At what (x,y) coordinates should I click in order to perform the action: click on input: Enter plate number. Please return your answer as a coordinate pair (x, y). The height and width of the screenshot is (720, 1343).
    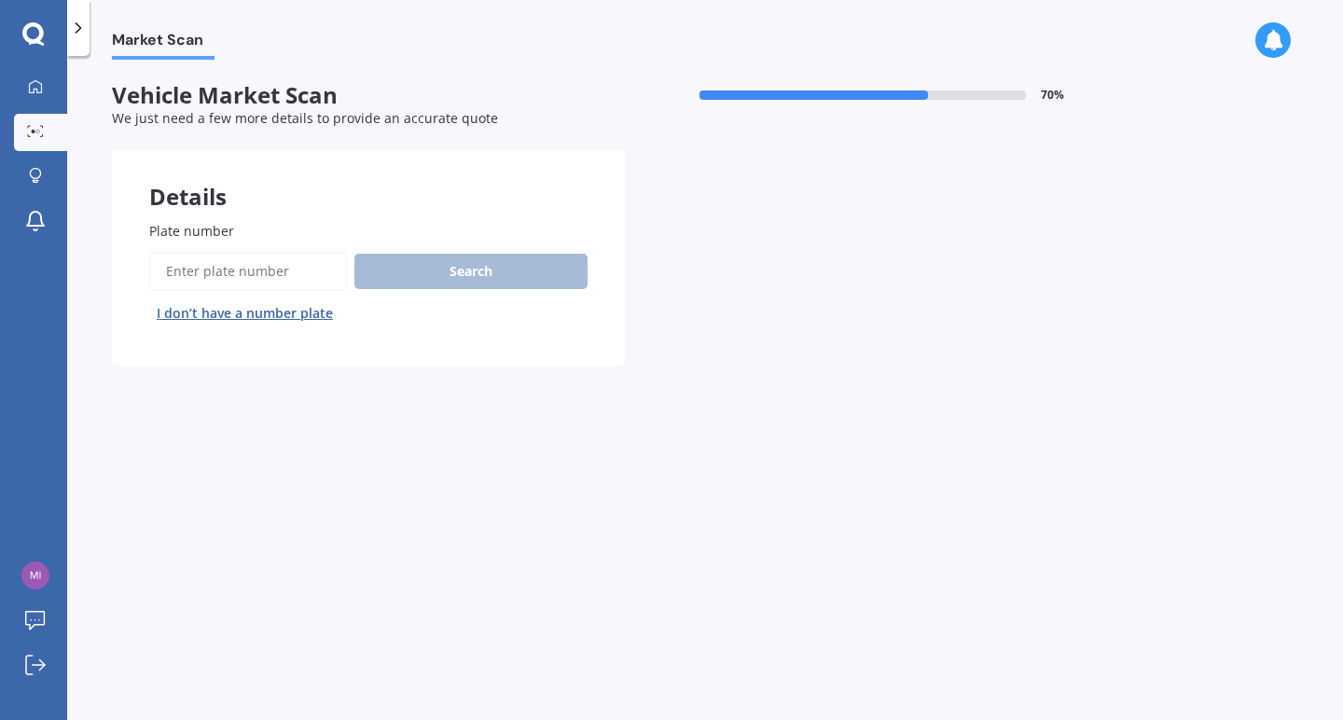
    Looking at the image, I should click on (248, 271).